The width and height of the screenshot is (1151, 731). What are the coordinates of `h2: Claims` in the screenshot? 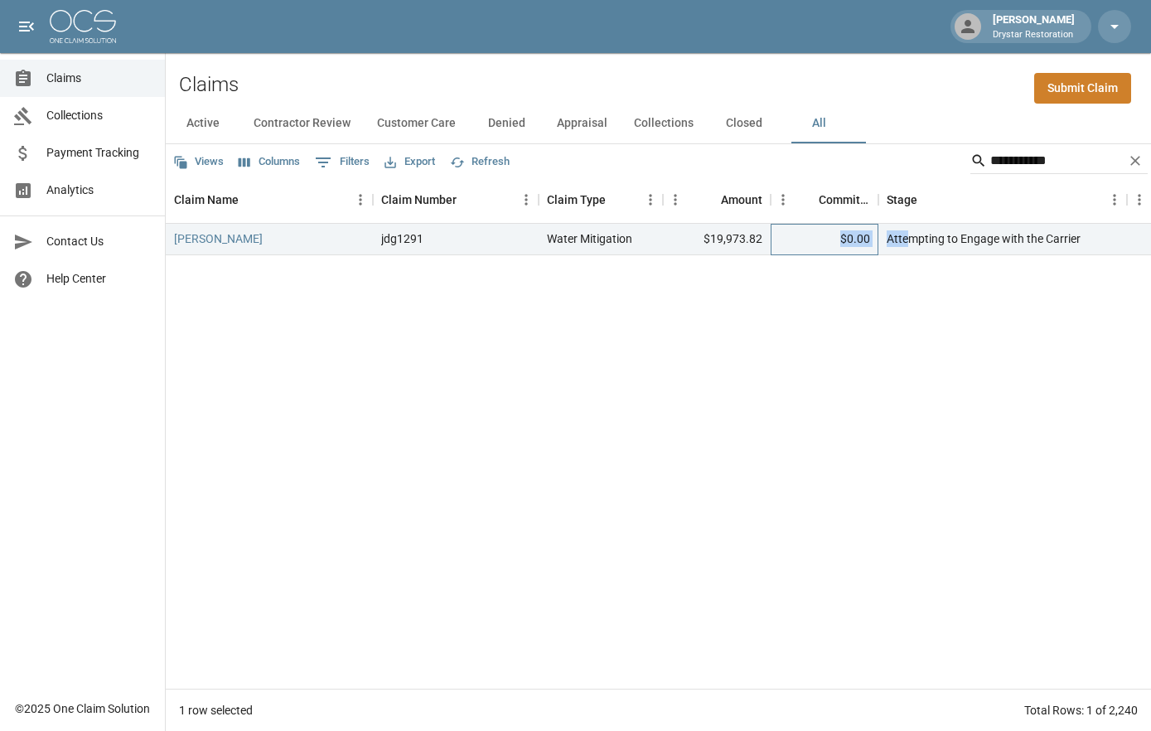 It's located at (209, 85).